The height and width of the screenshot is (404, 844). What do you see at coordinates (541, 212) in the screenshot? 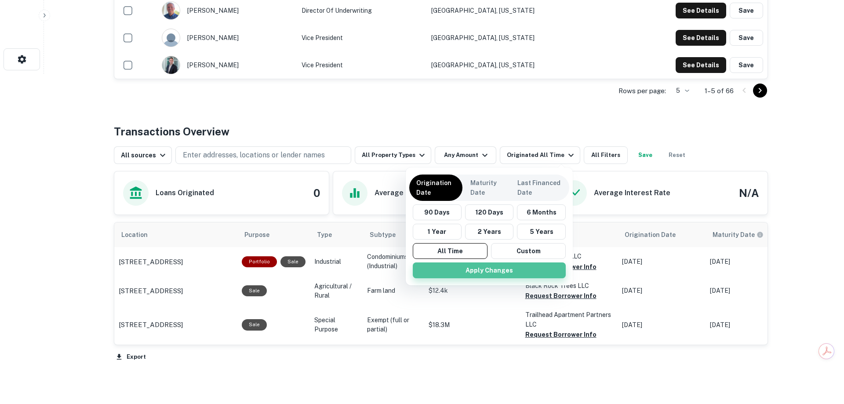
I see `button: 6 Months` at bounding box center [541, 212].